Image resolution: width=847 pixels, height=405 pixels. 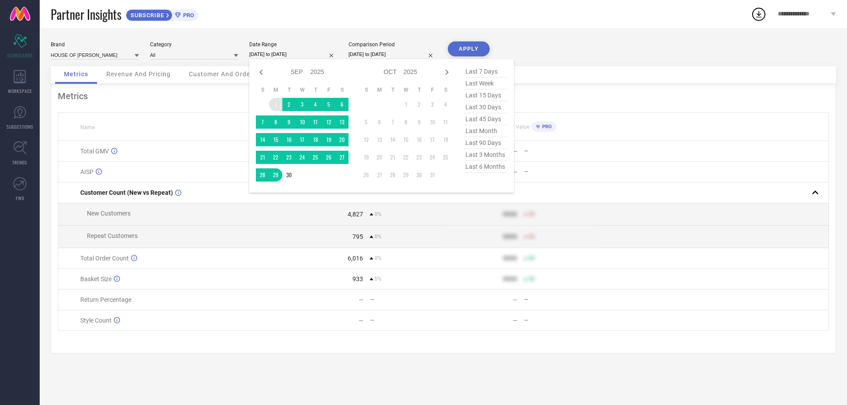 What do you see at coordinates (96, 279) in the screenshot?
I see `span: Basket Size` at bounding box center [96, 279].